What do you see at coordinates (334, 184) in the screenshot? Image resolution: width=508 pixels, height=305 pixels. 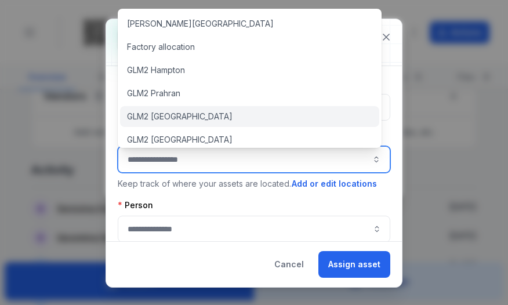 I see `button: Add or edit locations` at bounding box center [334, 184].